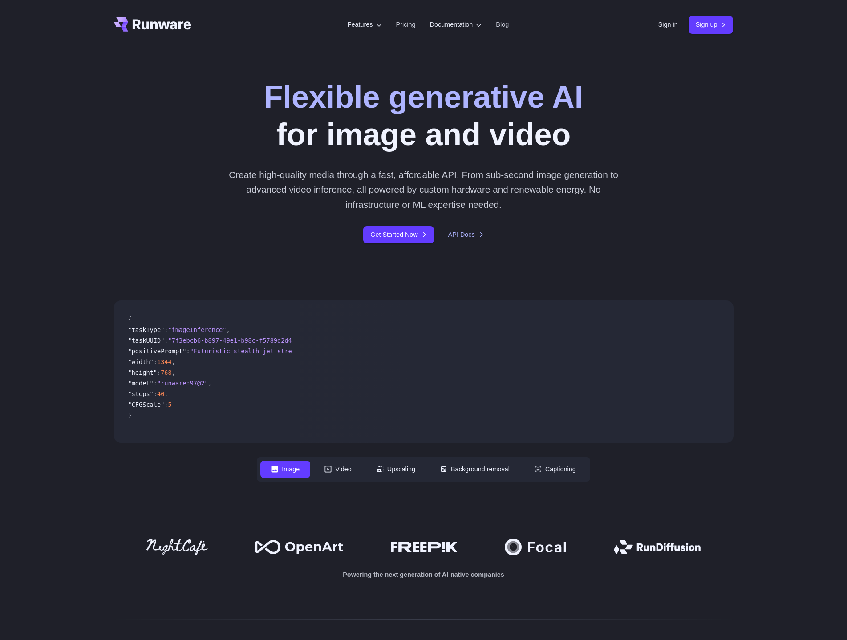 This screenshot has height=640, width=847. I want to click on span: 768, so click(166, 373).